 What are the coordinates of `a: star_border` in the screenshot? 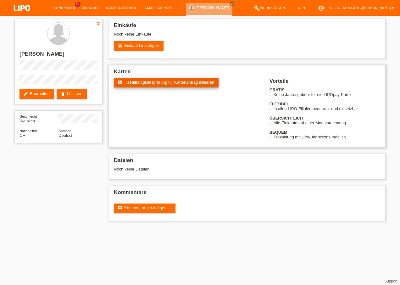 It's located at (98, 24).